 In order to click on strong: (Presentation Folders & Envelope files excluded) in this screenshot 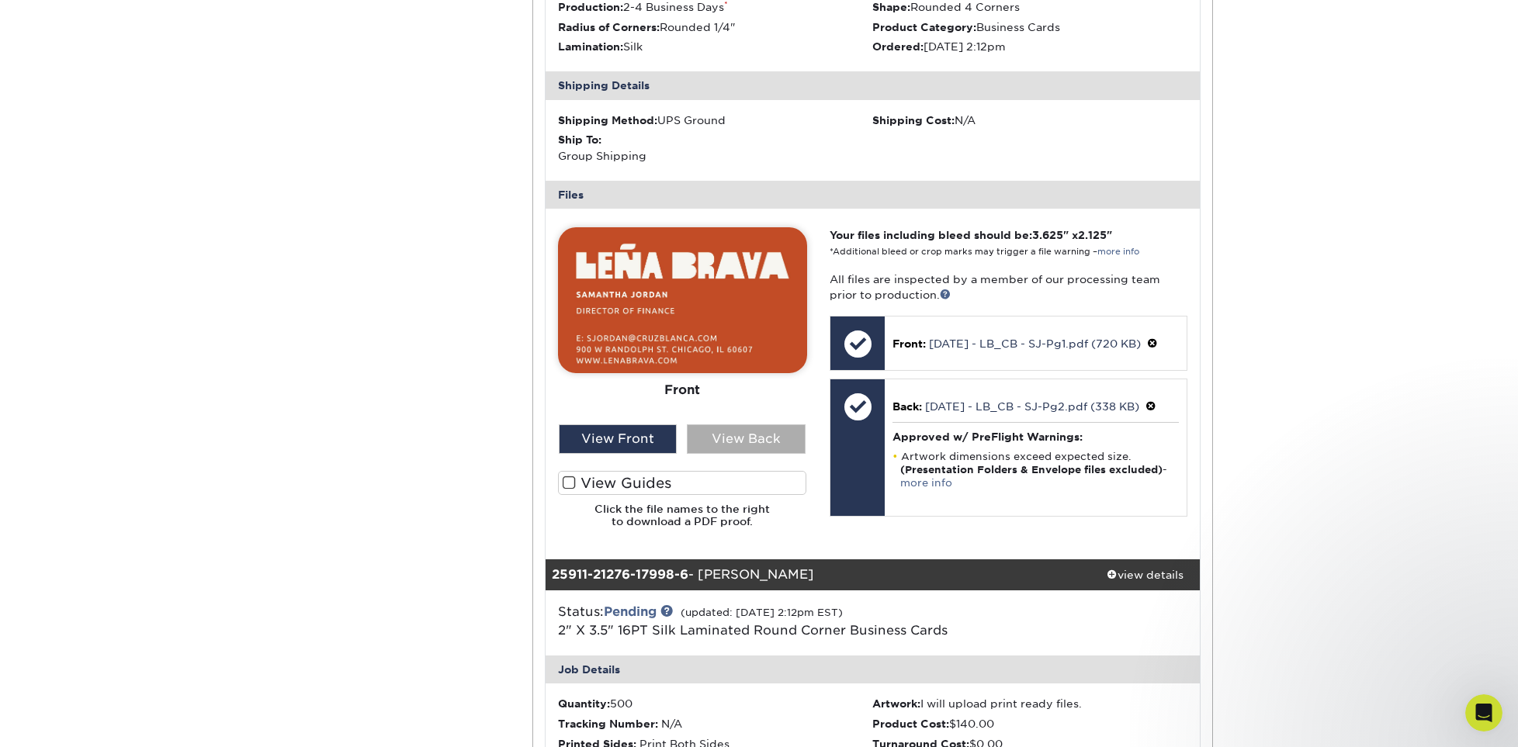, I will do `click(1031, 470)`.